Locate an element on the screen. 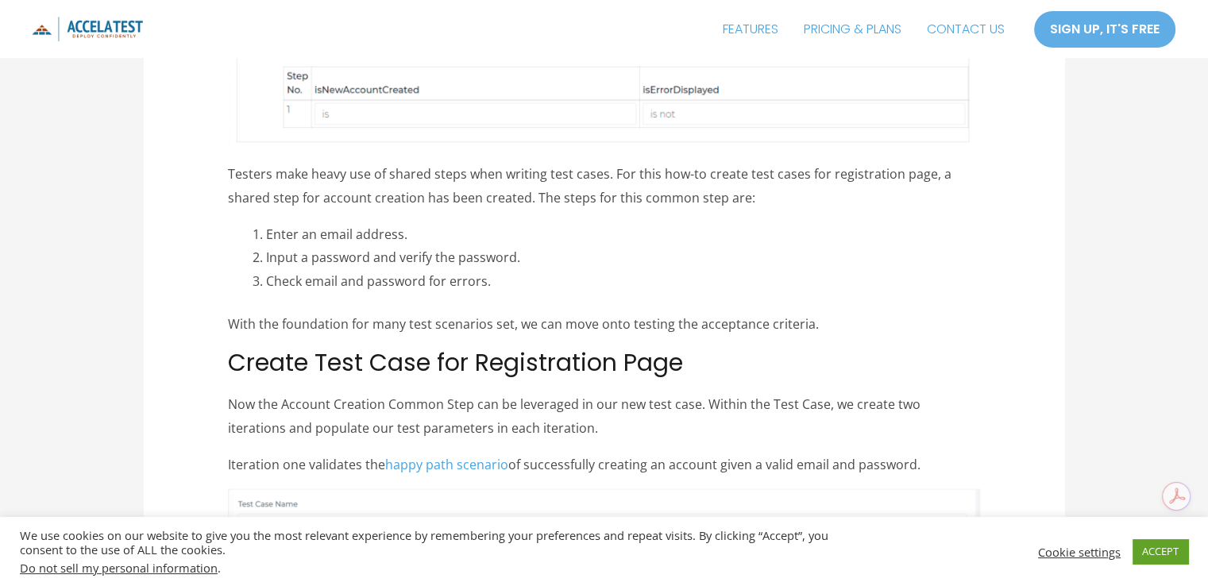 The height and width of the screenshot is (586, 1208). p: Now the Account Creation Common Step can be leveraged in our new test case. Within the Test Case,... is located at coordinates (604, 416).